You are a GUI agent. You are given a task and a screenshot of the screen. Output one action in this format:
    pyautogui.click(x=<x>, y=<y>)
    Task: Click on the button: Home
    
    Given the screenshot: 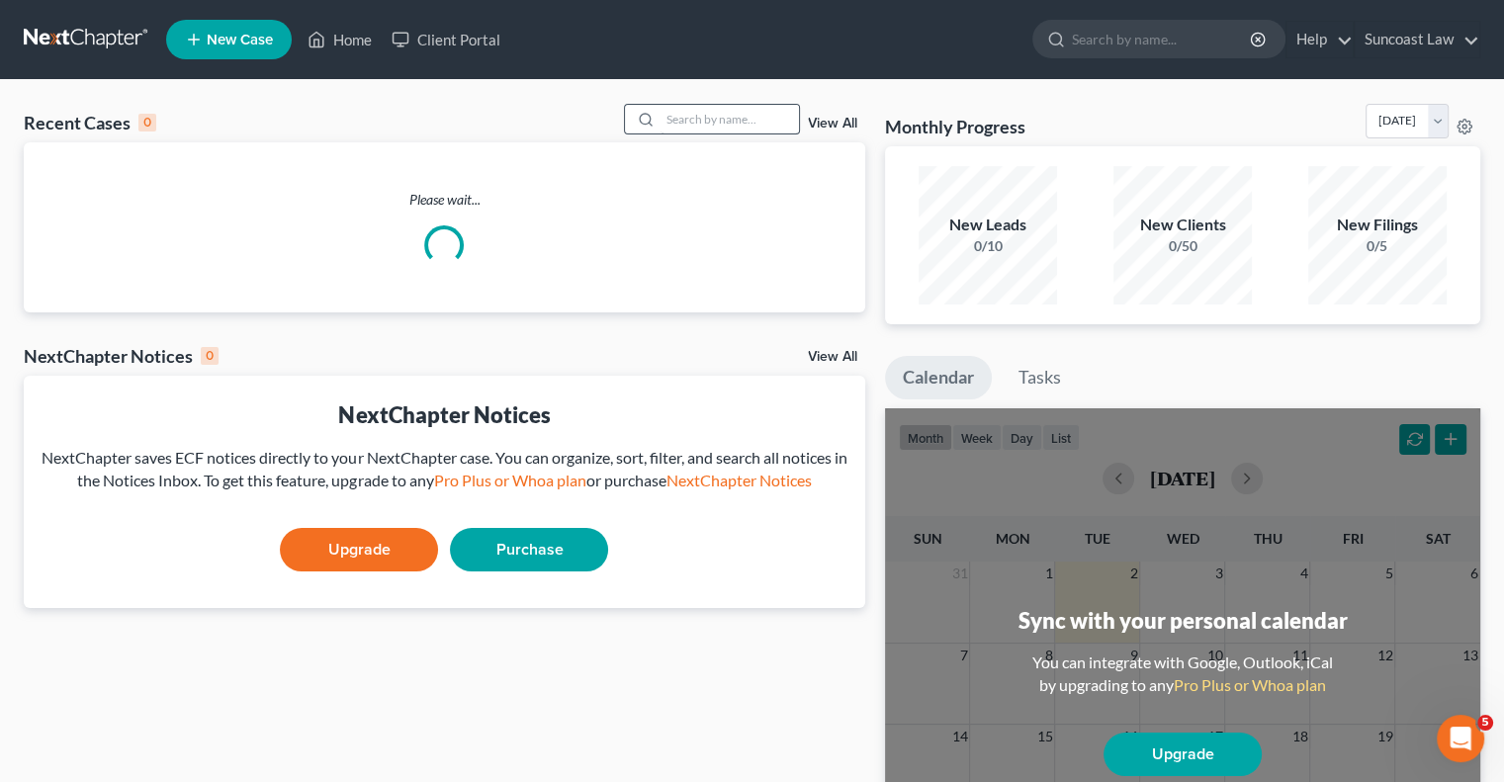 What is the action you would take?
    pyautogui.click(x=328, y=27)
    